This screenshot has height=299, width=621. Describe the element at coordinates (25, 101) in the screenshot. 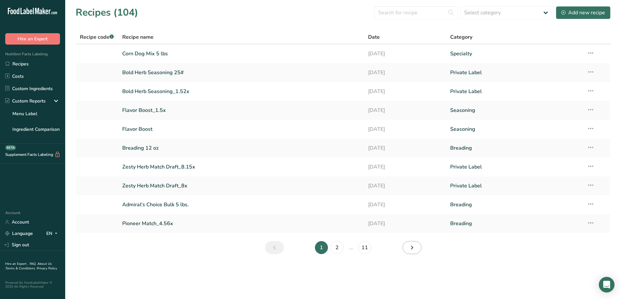

I see `div: Custom Reports` at that location.